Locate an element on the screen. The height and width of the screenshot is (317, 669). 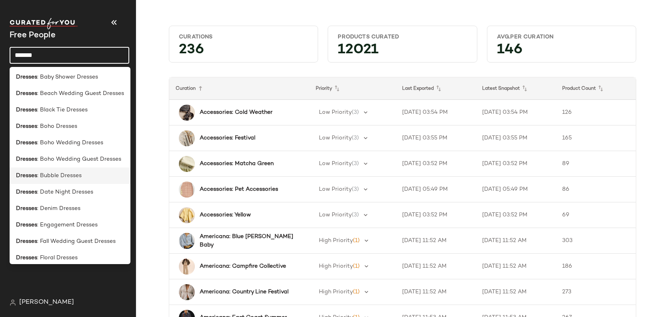
b: Americana: Campfire Collective is located at coordinates (243, 266).